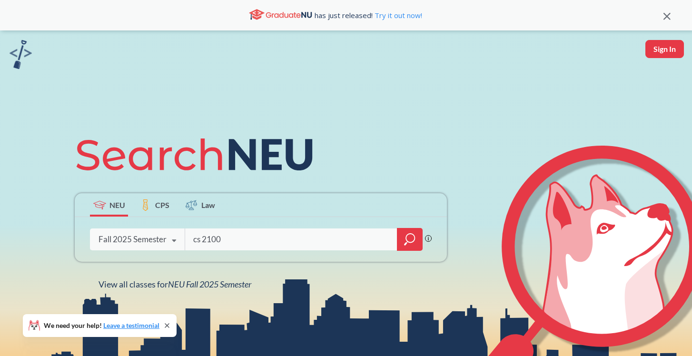  What do you see at coordinates (20, 54) in the screenshot?
I see `img: sandbox logo` at bounding box center [20, 54].